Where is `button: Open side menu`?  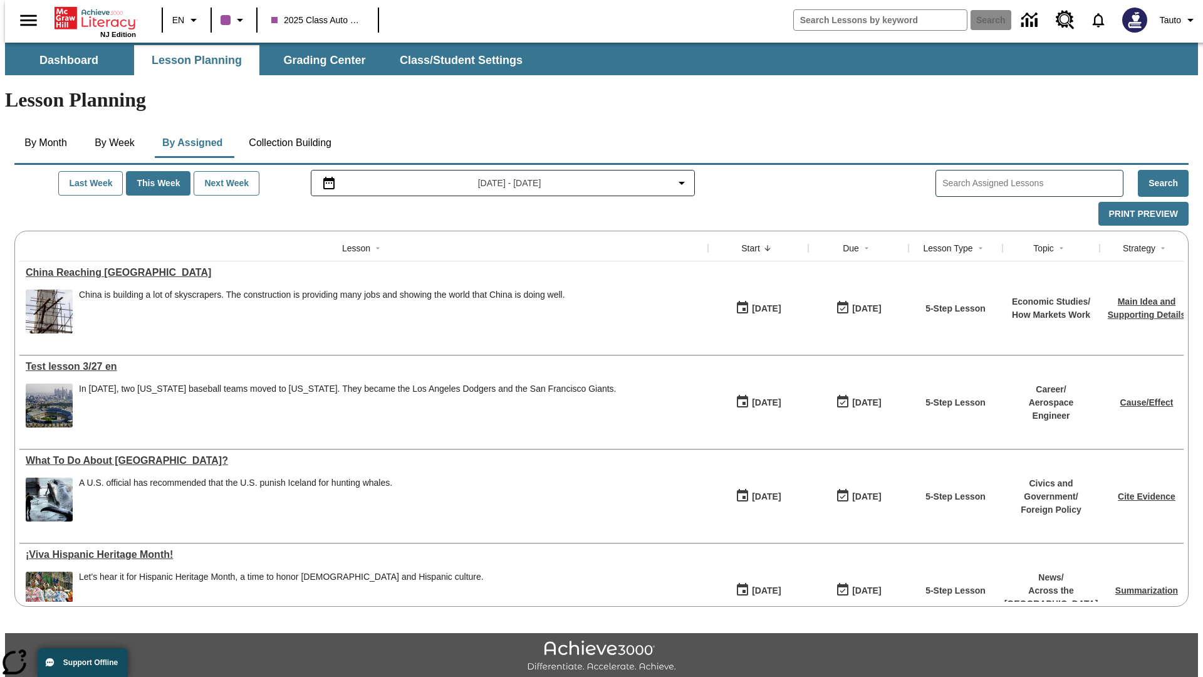
button: Open side menu is located at coordinates (28, 20).